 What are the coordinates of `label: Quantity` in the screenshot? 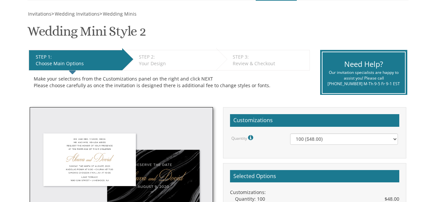 It's located at (243, 138).